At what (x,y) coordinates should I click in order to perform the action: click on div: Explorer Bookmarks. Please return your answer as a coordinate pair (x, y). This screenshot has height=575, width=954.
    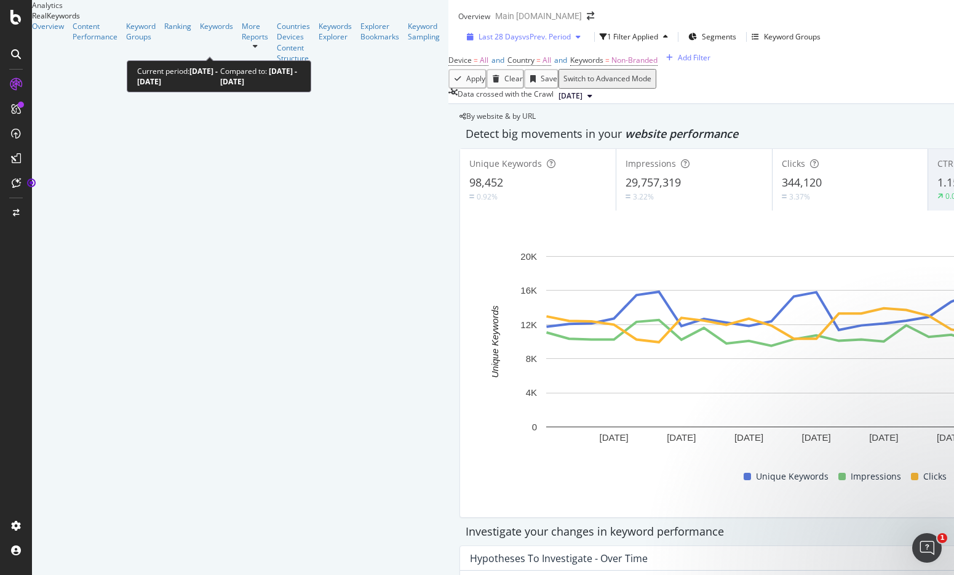
    Looking at the image, I should click on (380, 31).